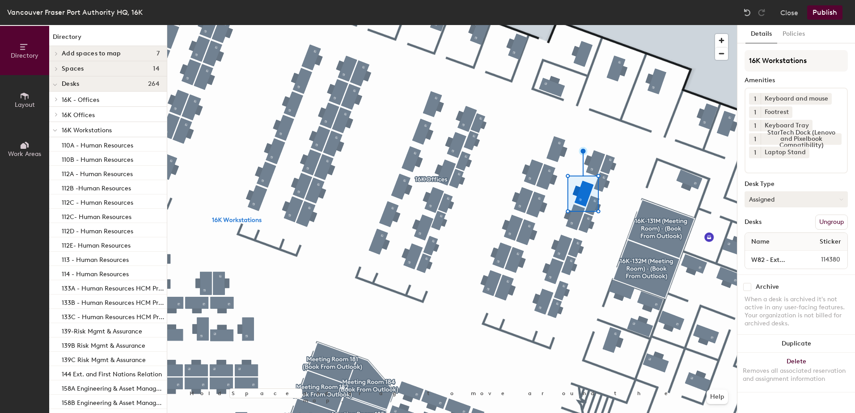 The width and height of the screenshot is (855, 413). What do you see at coordinates (789, 13) in the screenshot?
I see `button: Close` at bounding box center [789, 13].